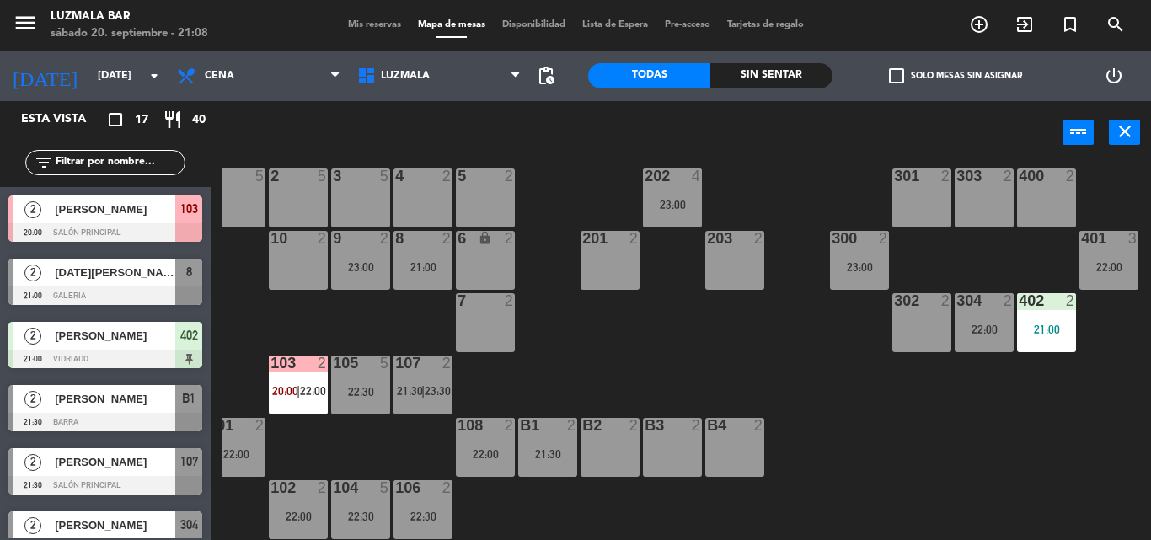 The height and width of the screenshot is (540, 1151). Describe the element at coordinates (423, 267) in the screenshot. I see `div: 21:00` at that location.